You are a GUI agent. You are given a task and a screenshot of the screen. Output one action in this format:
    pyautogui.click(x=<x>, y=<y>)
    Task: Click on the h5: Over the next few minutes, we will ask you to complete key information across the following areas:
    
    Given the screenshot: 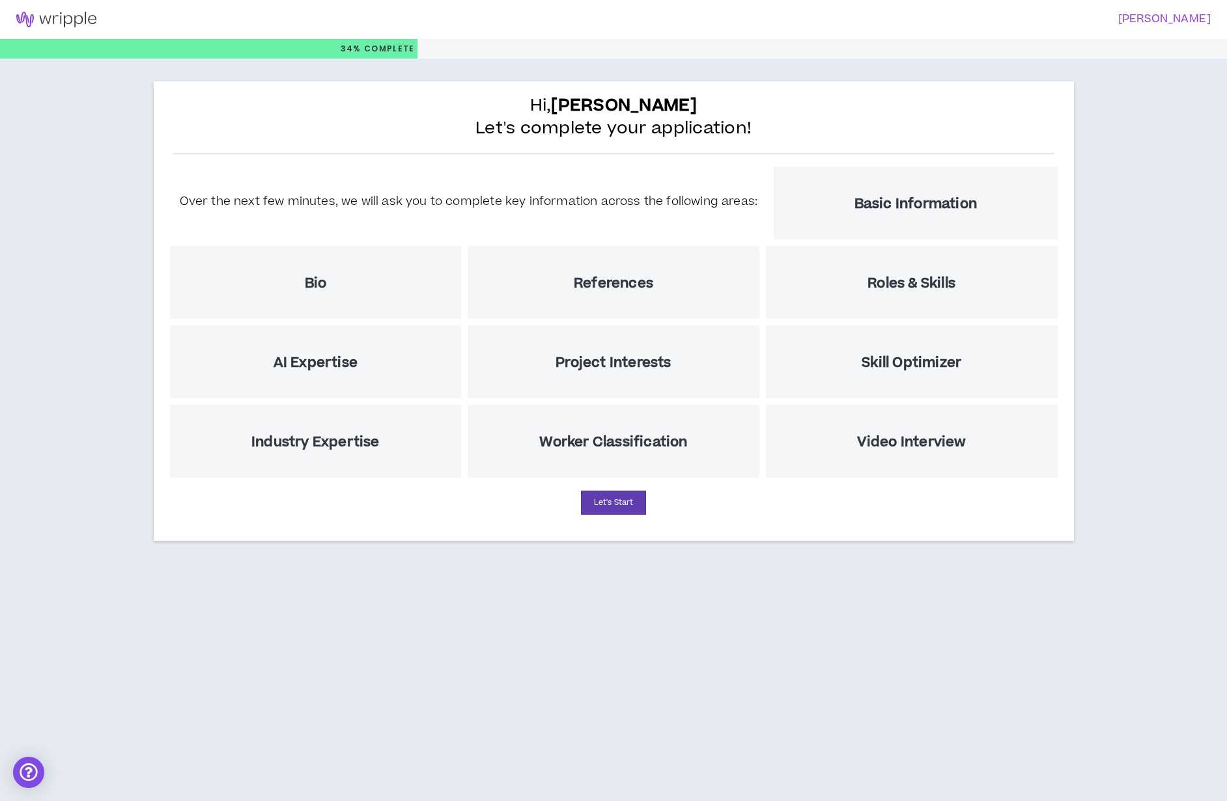 What is the action you would take?
    pyautogui.click(x=469, y=201)
    